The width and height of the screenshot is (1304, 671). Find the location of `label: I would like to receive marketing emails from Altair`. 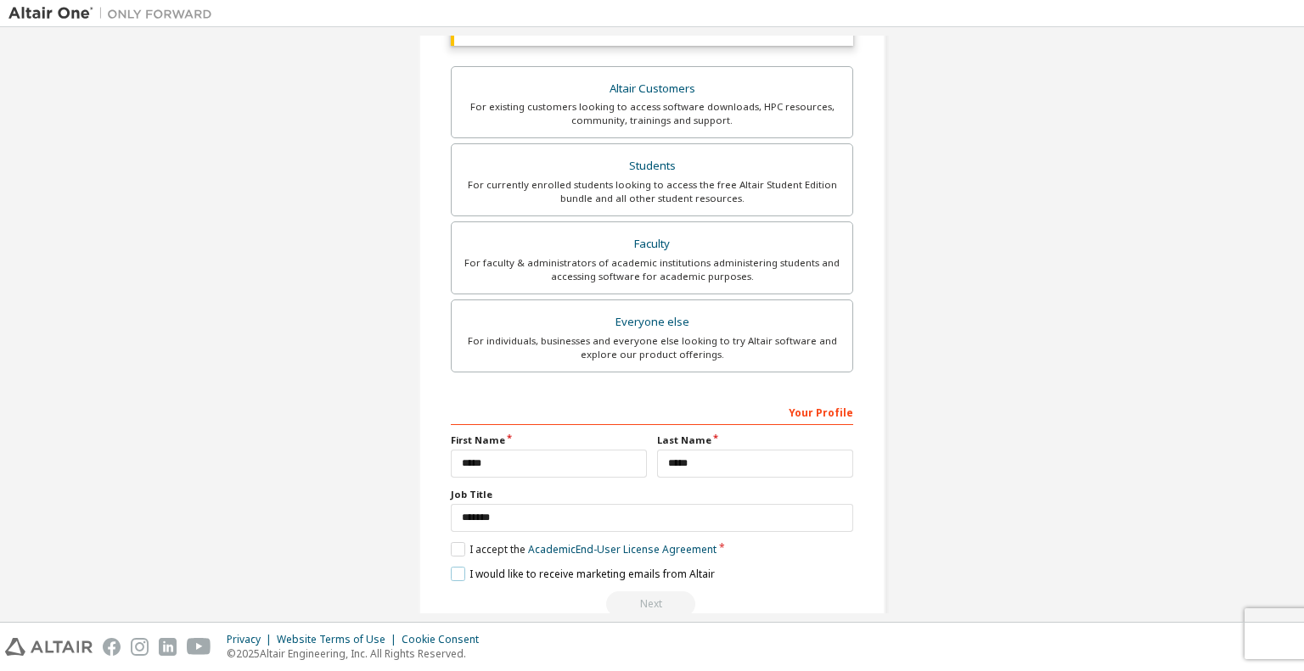

label: I would like to receive marketing emails from Altair is located at coordinates (582, 574).